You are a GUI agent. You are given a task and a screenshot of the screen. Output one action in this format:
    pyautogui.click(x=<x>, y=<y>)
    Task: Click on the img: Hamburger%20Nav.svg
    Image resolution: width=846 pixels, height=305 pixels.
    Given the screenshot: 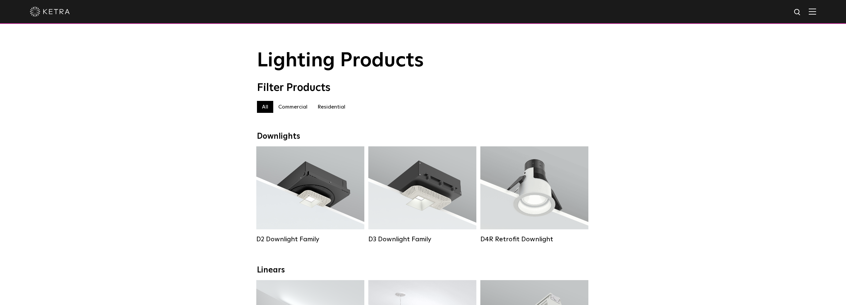 What is the action you would take?
    pyautogui.click(x=812, y=11)
    